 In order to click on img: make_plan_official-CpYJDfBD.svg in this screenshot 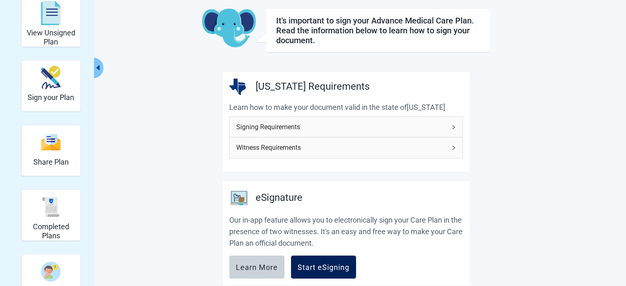, I will do `click(51, 77)`.